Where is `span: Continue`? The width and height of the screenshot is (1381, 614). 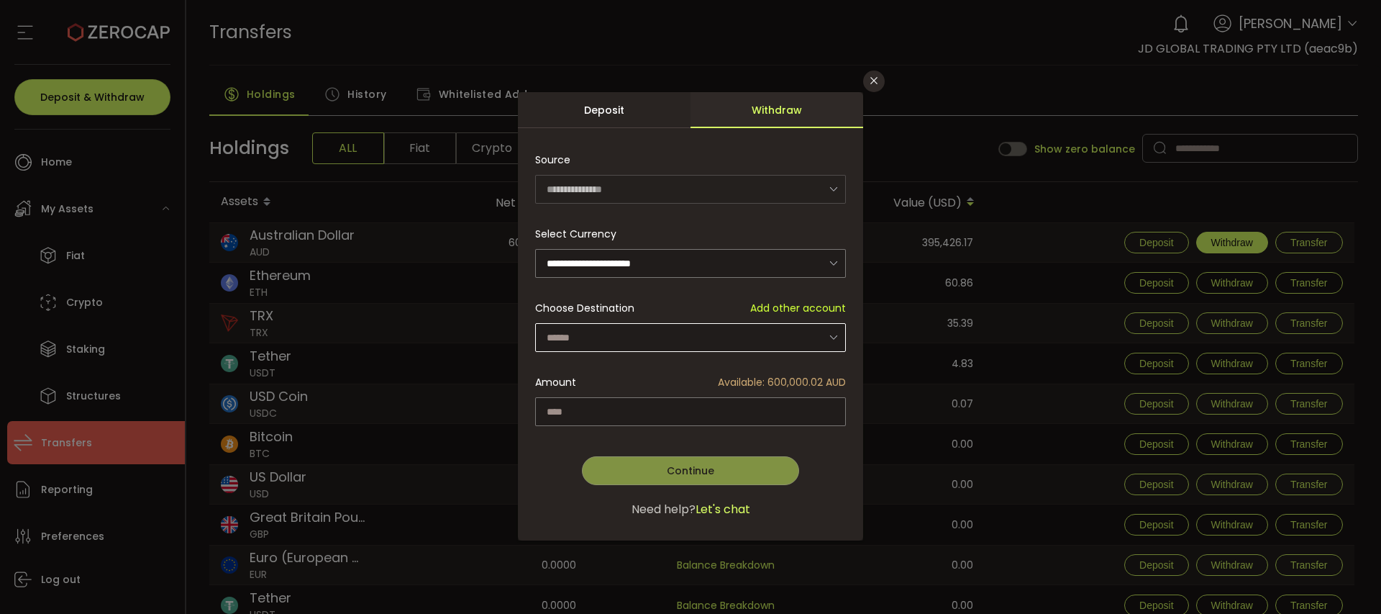
span: Continue is located at coordinates (691, 470).